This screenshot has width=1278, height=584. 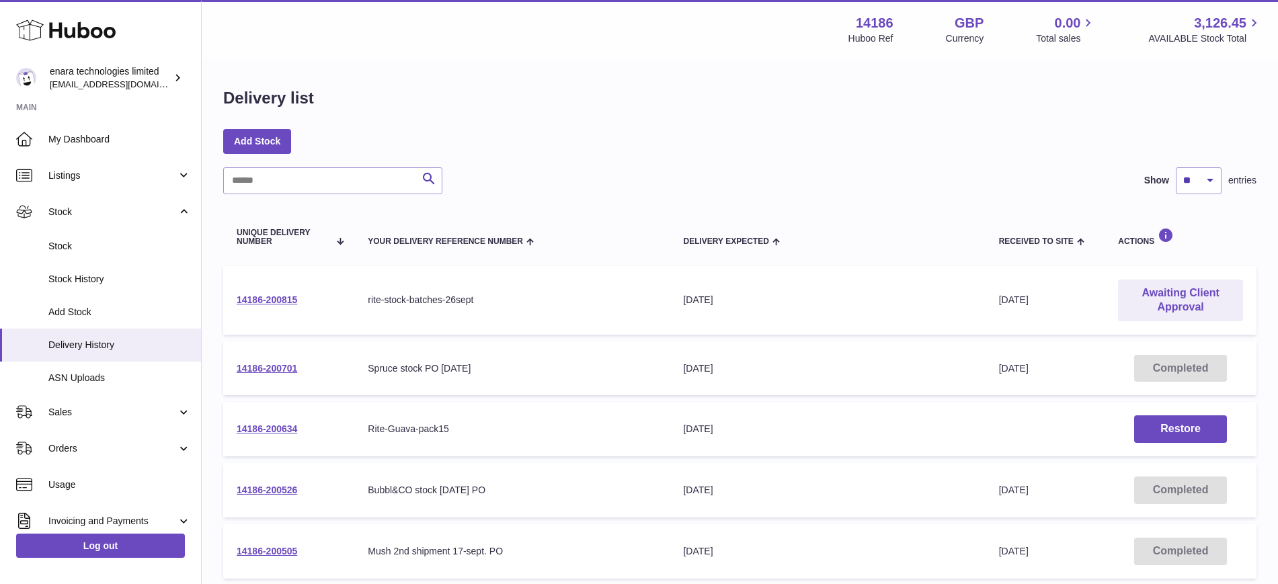 What do you see at coordinates (112, 448) in the screenshot?
I see `span: Orders` at bounding box center [112, 448].